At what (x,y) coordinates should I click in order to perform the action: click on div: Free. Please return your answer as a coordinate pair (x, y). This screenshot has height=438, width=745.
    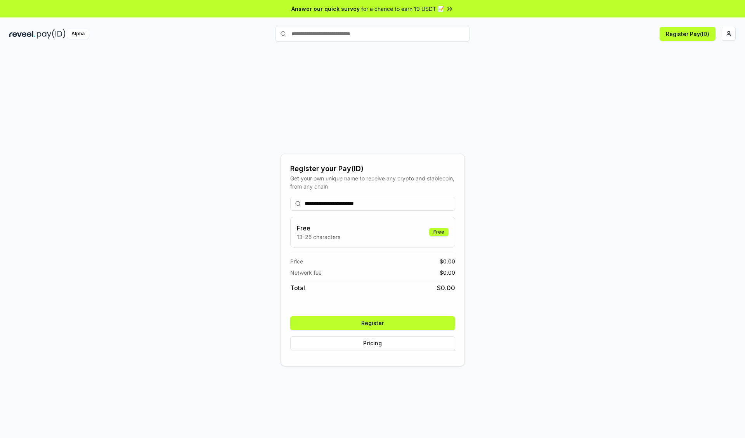
    Looking at the image, I should click on (439, 232).